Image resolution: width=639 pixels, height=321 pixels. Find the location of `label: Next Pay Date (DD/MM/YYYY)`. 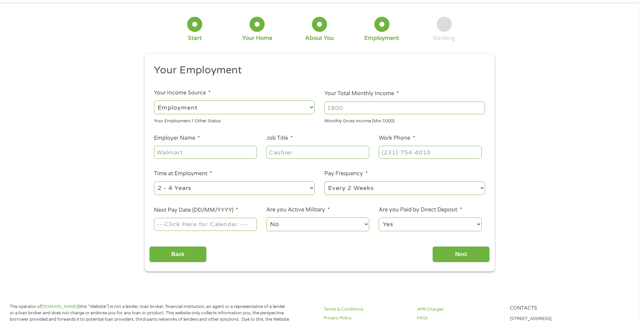

label: Next Pay Date (DD/MM/YYYY) is located at coordinates (196, 210).